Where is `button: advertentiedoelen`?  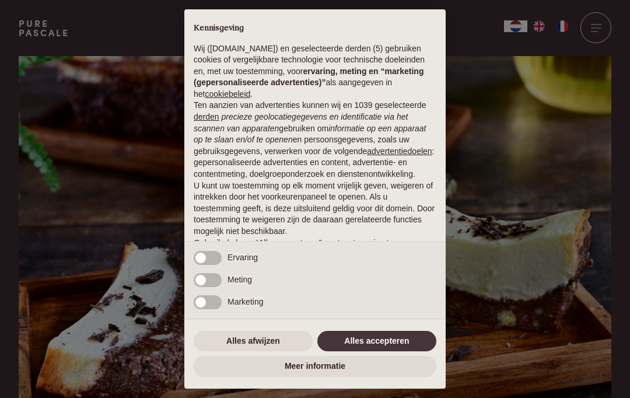 button: advertentiedoelen is located at coordinates (399, 152).